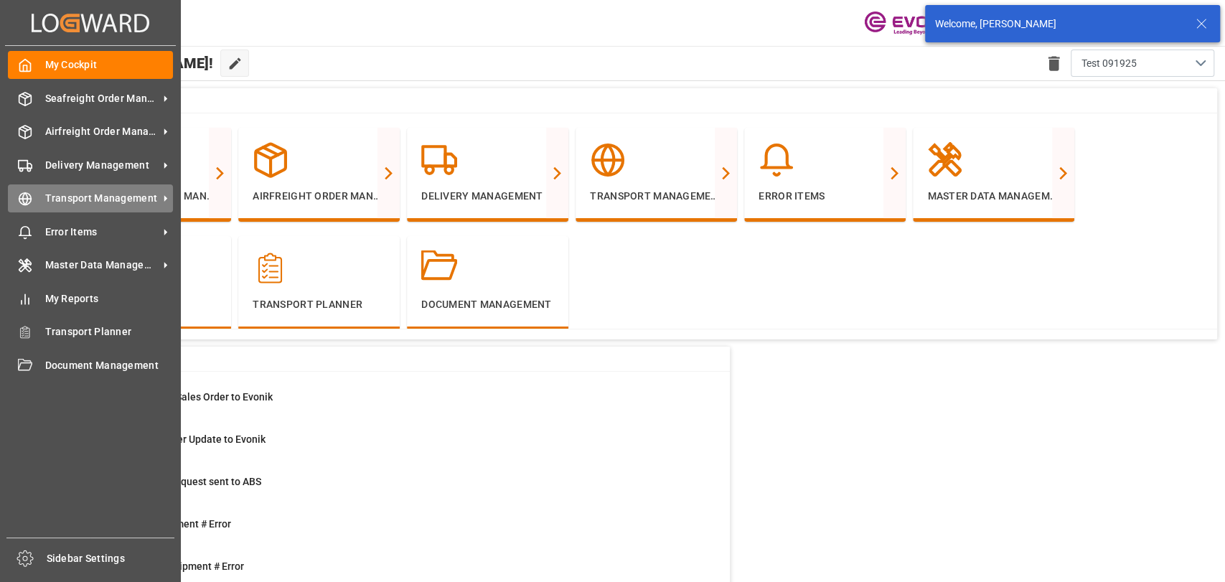  I want to click on p: Error Items, so click(825, 196).